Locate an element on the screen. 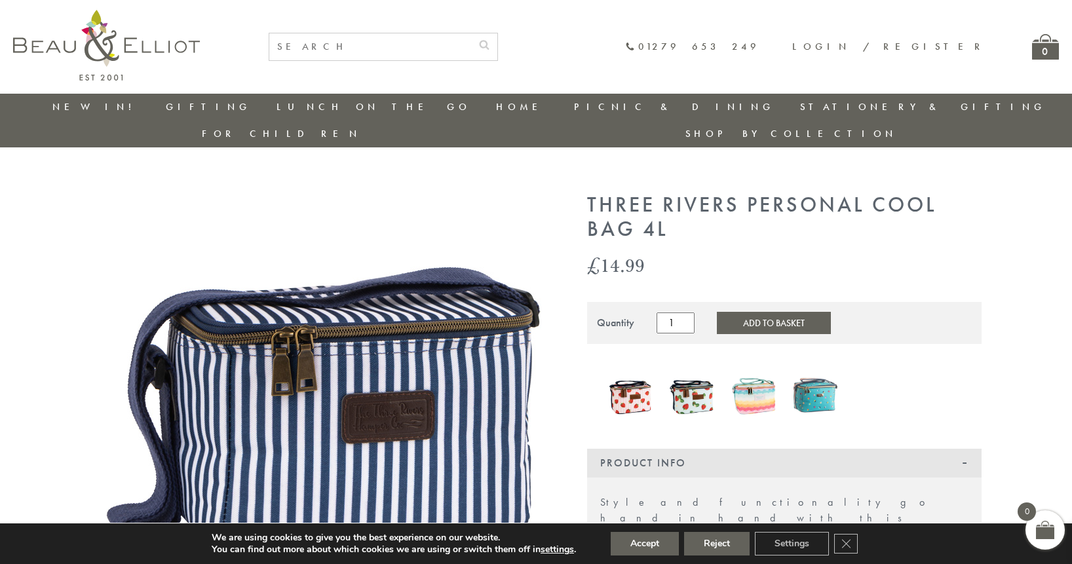 Image resolution: width=1072 pixels, height=564 pixels. div: Quantity is located at coordinates (615, 323).